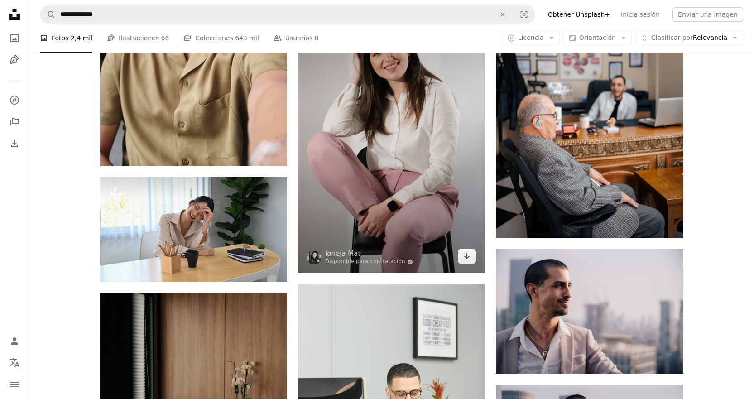 This screenshot has height=399, width=754. Describe the element at coordinates (14, 15) in the screenshot. I see `a: Inicio — Unsplash` at that location.